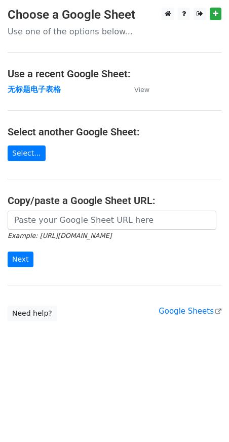 The image size is (229, 442). Describe the element at coordinates (20, 259) in the screenshot. I see `input: Next` at that location.